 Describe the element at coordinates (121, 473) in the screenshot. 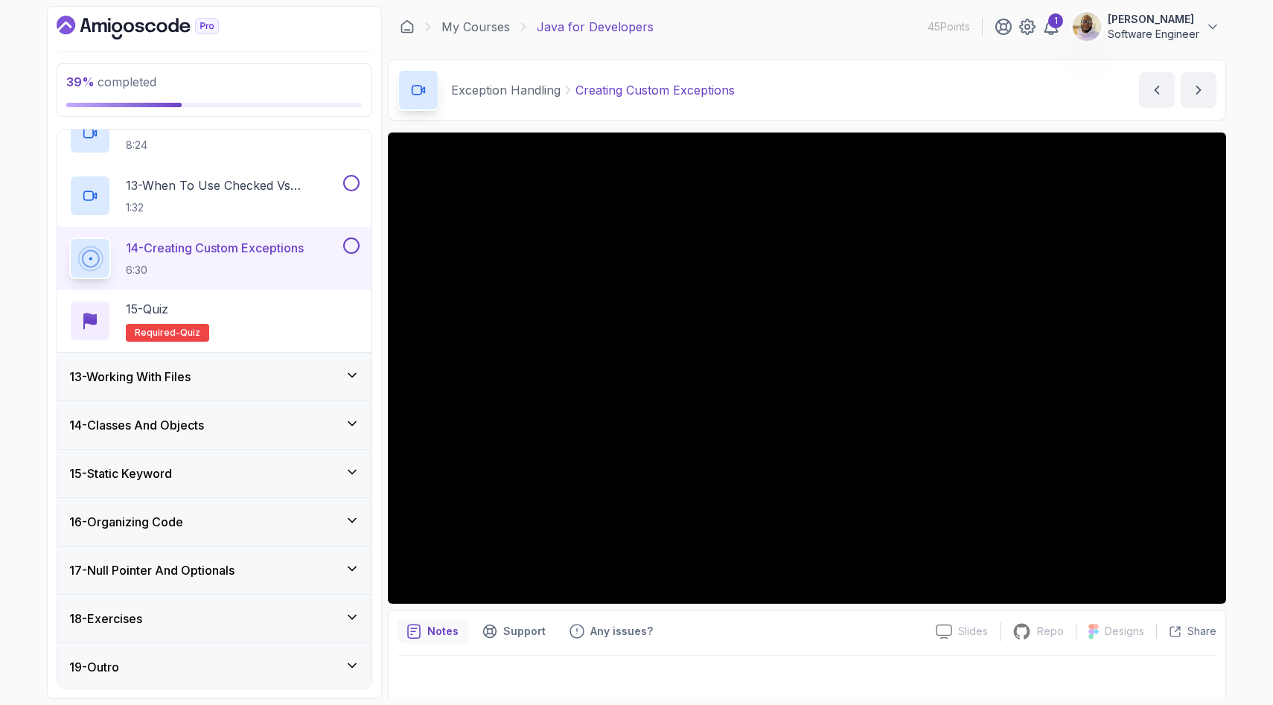

I see `h3: 15 - Static Keyword` at that location.